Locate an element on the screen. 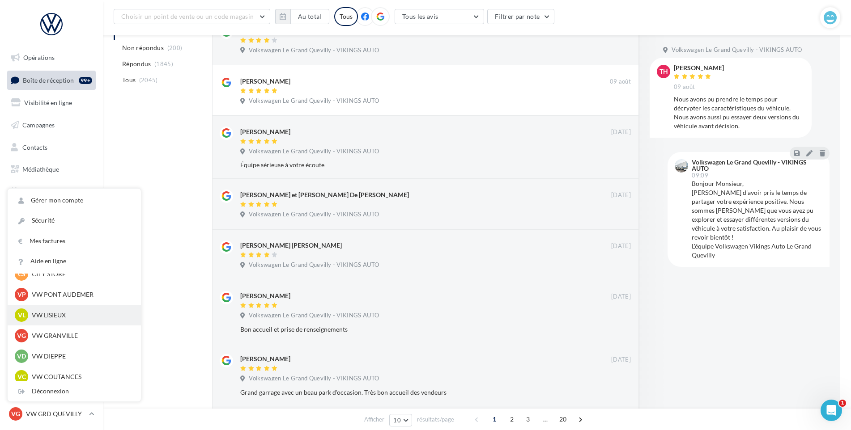 Image resolution: width=851 pixels, height=430 pixels. span: Choisir un point de vente ou un code magasin is located at coordinates (187, 16).